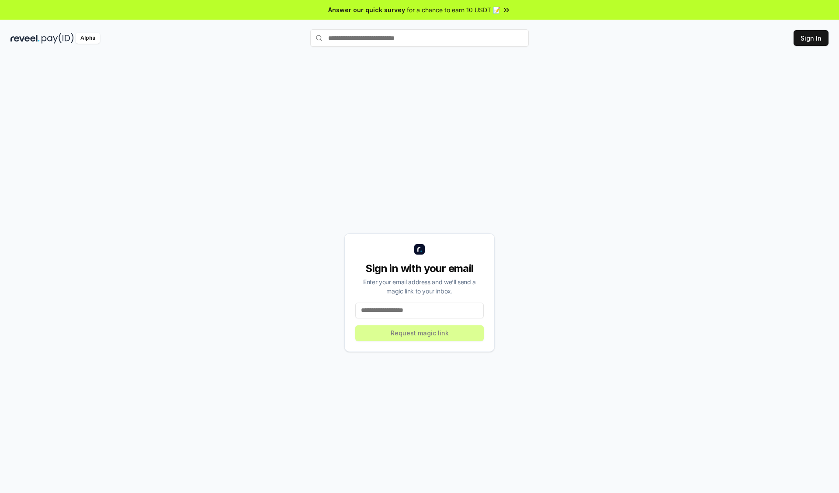 The width and height of the screenshot is (839, 493). Describe the element at coordinates (811, 38) in the screenshot. I see `button: Sign In` at that location.